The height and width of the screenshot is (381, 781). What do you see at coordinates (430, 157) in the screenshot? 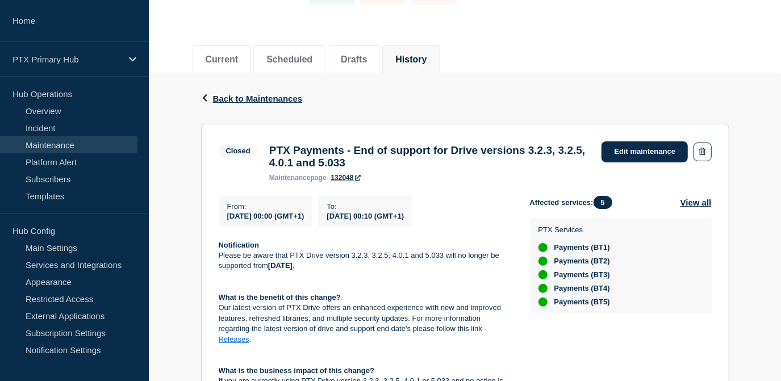
I see `h3: PTX Payments - End of support for Drive versions 3.2.3, 3.2.5, 4.0.1 and 5.033` at bounding box center [430, 157].